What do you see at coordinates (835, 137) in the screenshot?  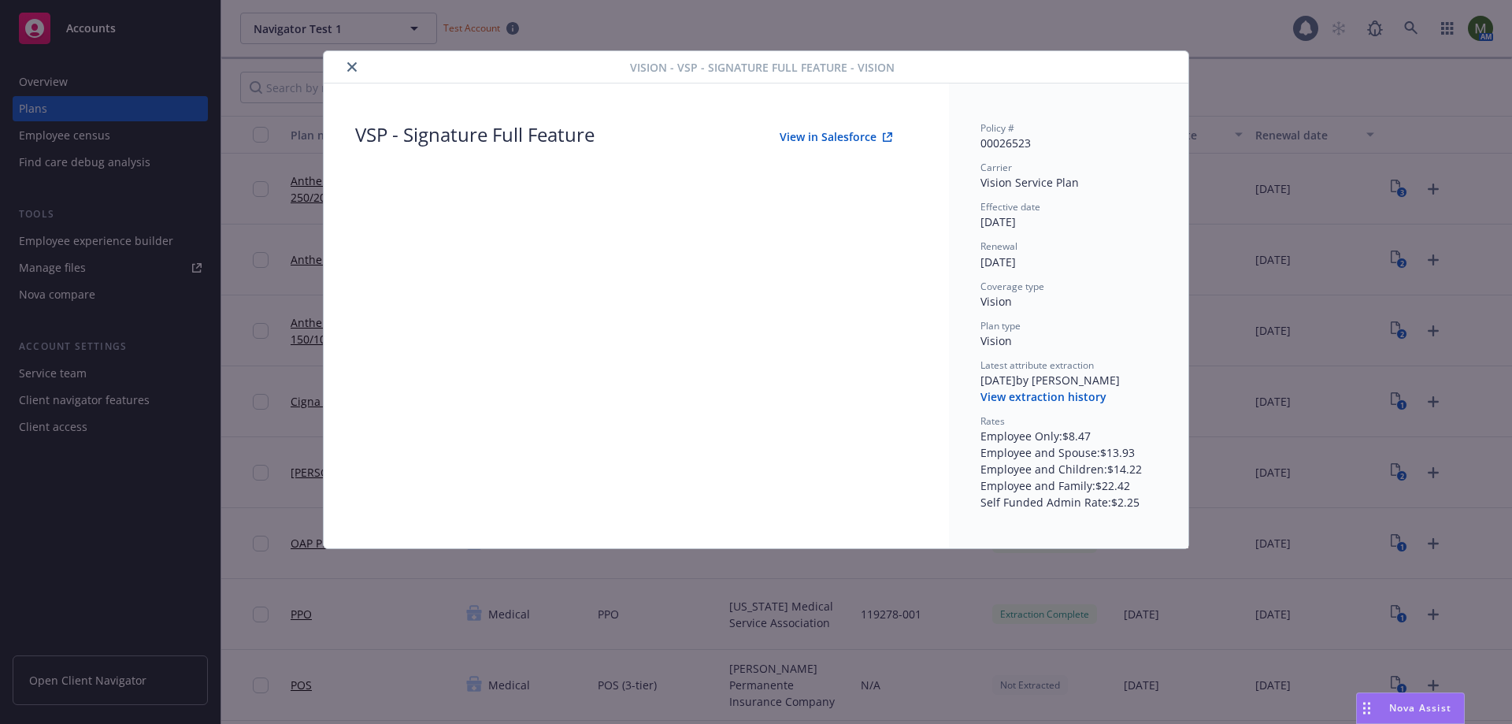 I see `button: View in Salesforce` at bounding box center [835, 137].